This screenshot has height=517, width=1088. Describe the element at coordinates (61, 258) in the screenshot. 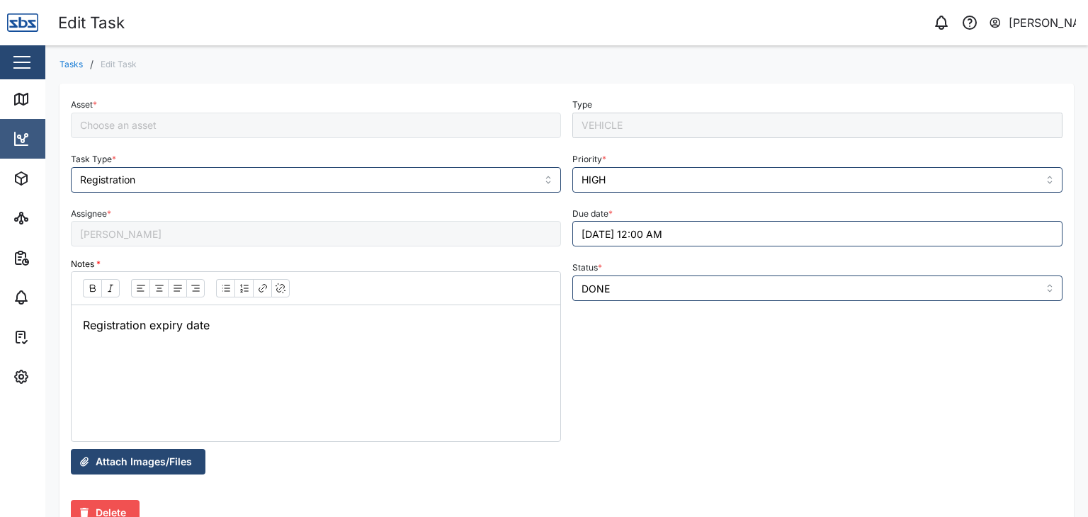

I see `div: Reports` at that location.